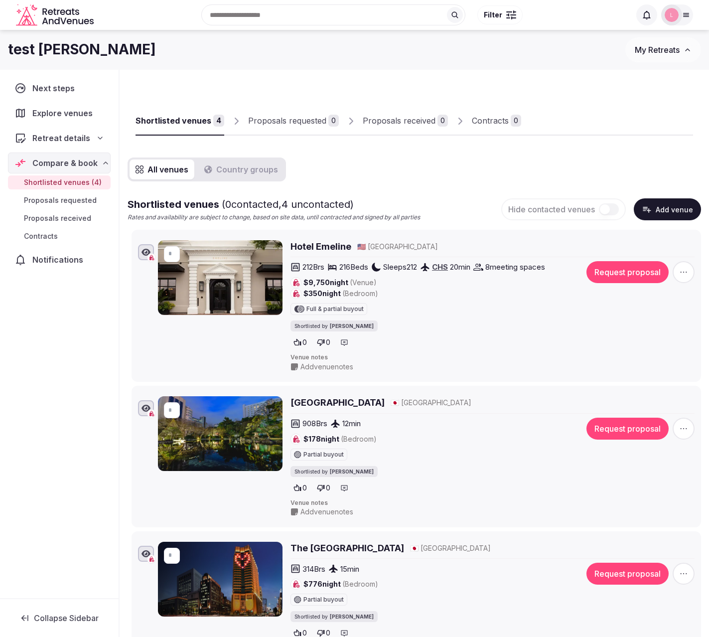 This screenshot has height=637, width=709. What do you see at coordinates (59, 260) in the screenshot?
I see `a: Notifications` at bounding box center [59, 260].